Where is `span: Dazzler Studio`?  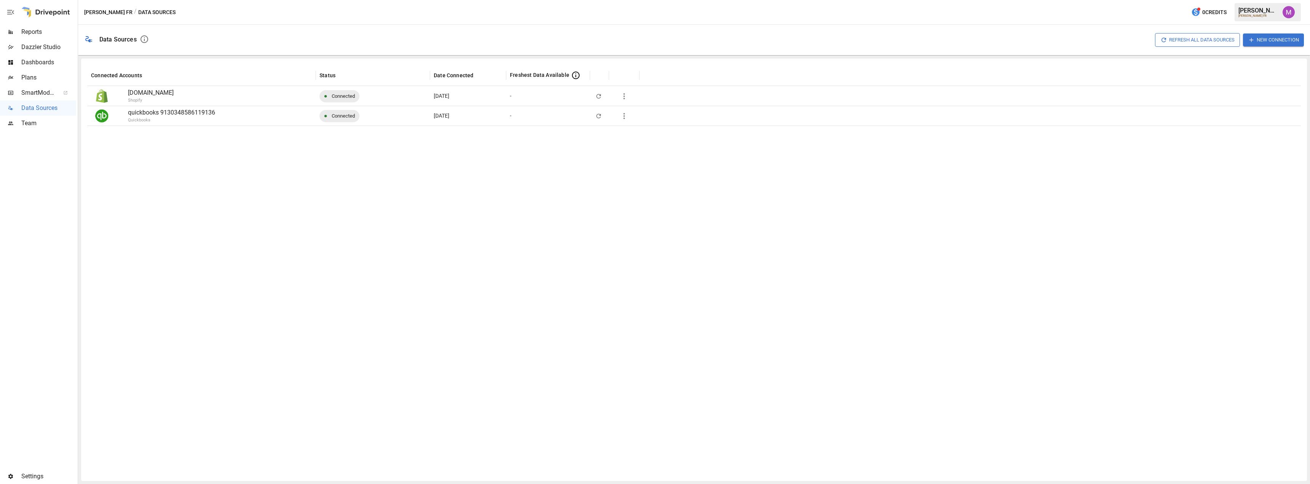
span: Dazzler Studio is located at coordinates (49, 47).